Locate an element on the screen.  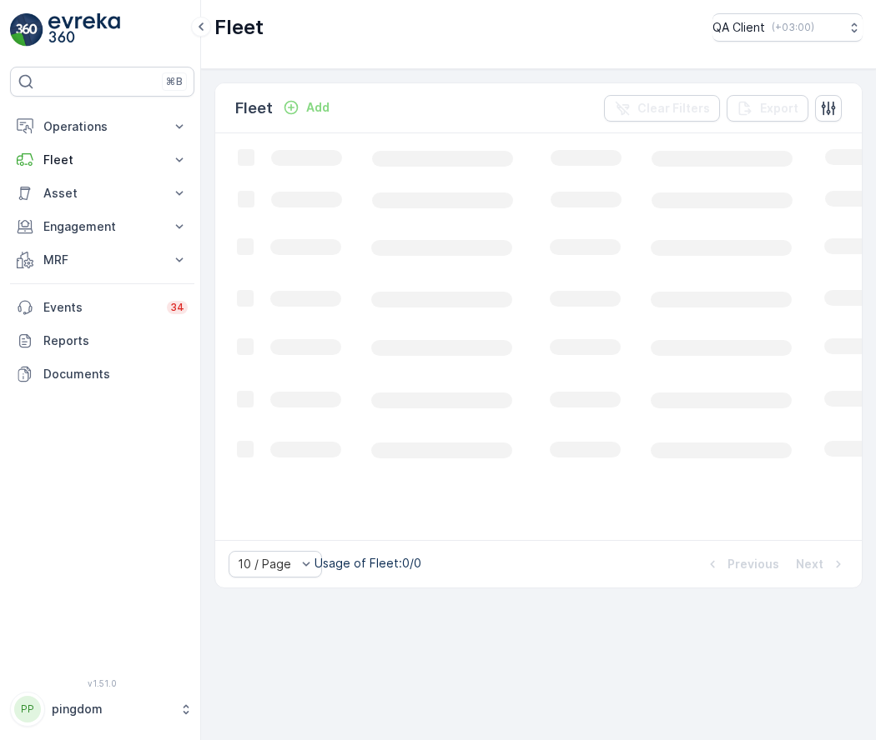
button: Previous is located at coordinates (741, 564).